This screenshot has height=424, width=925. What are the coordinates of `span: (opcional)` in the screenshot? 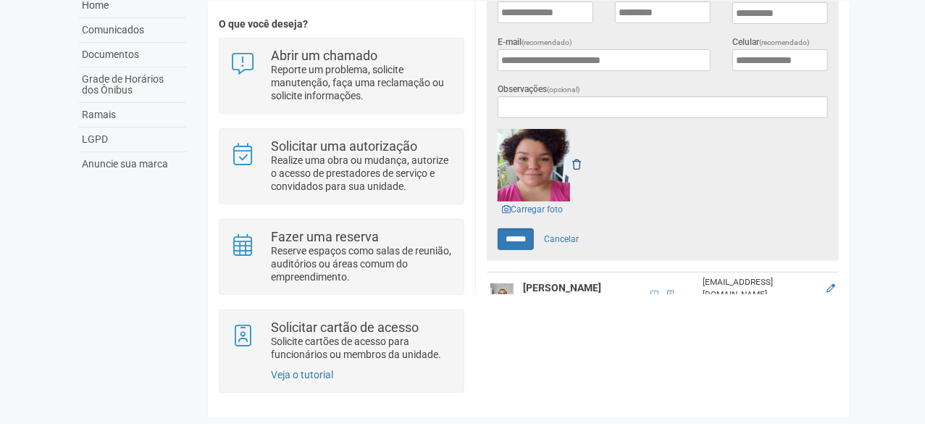 It's located at (563, 89).